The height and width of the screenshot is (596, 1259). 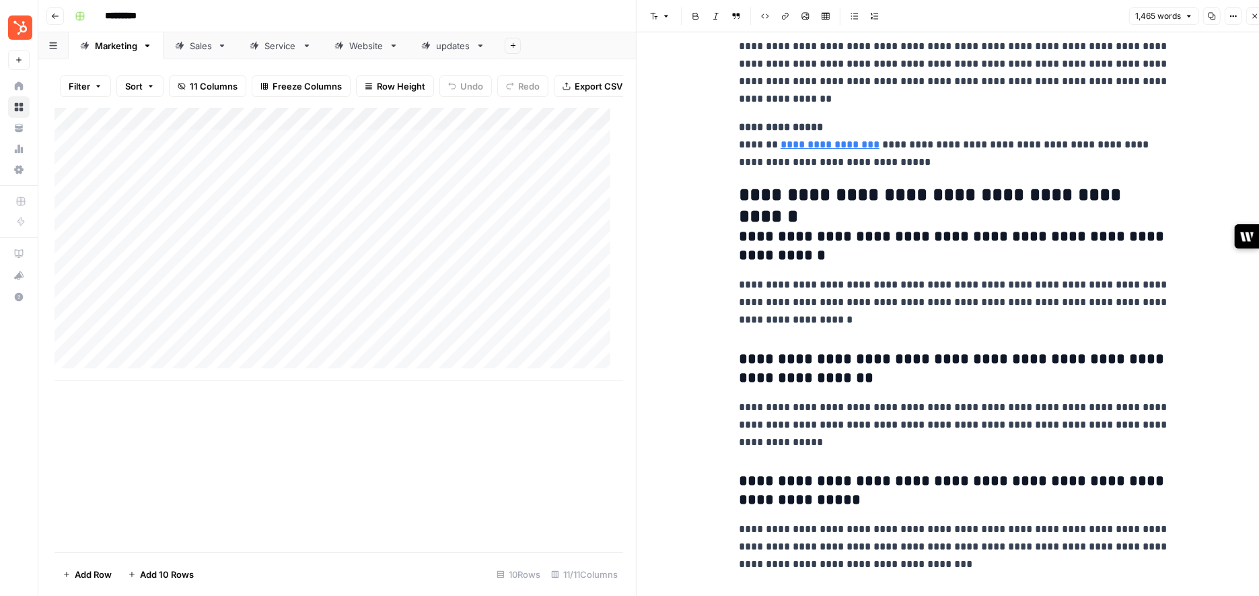 I want to click on div: Website, so click(x=366, y=46).